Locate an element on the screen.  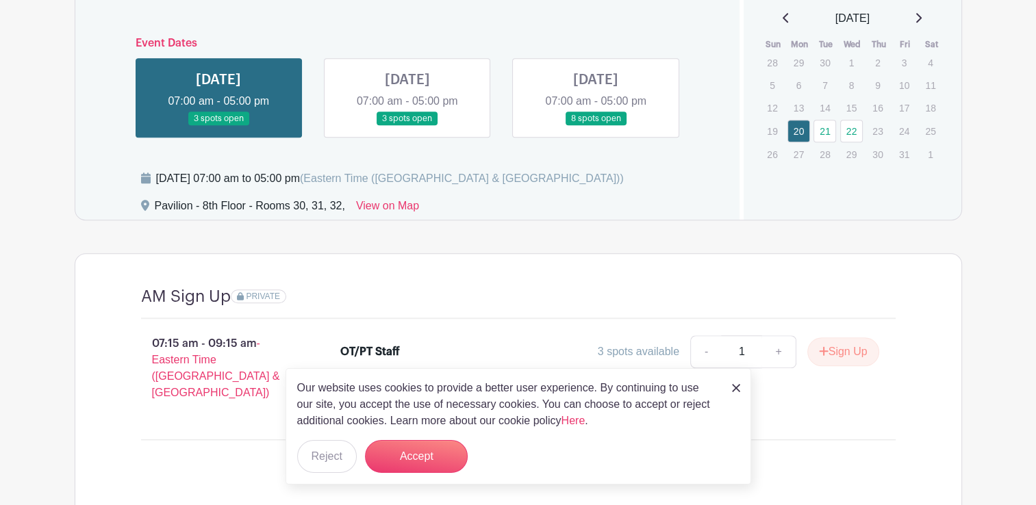
th: Tue is located at coordinates (825, 44).